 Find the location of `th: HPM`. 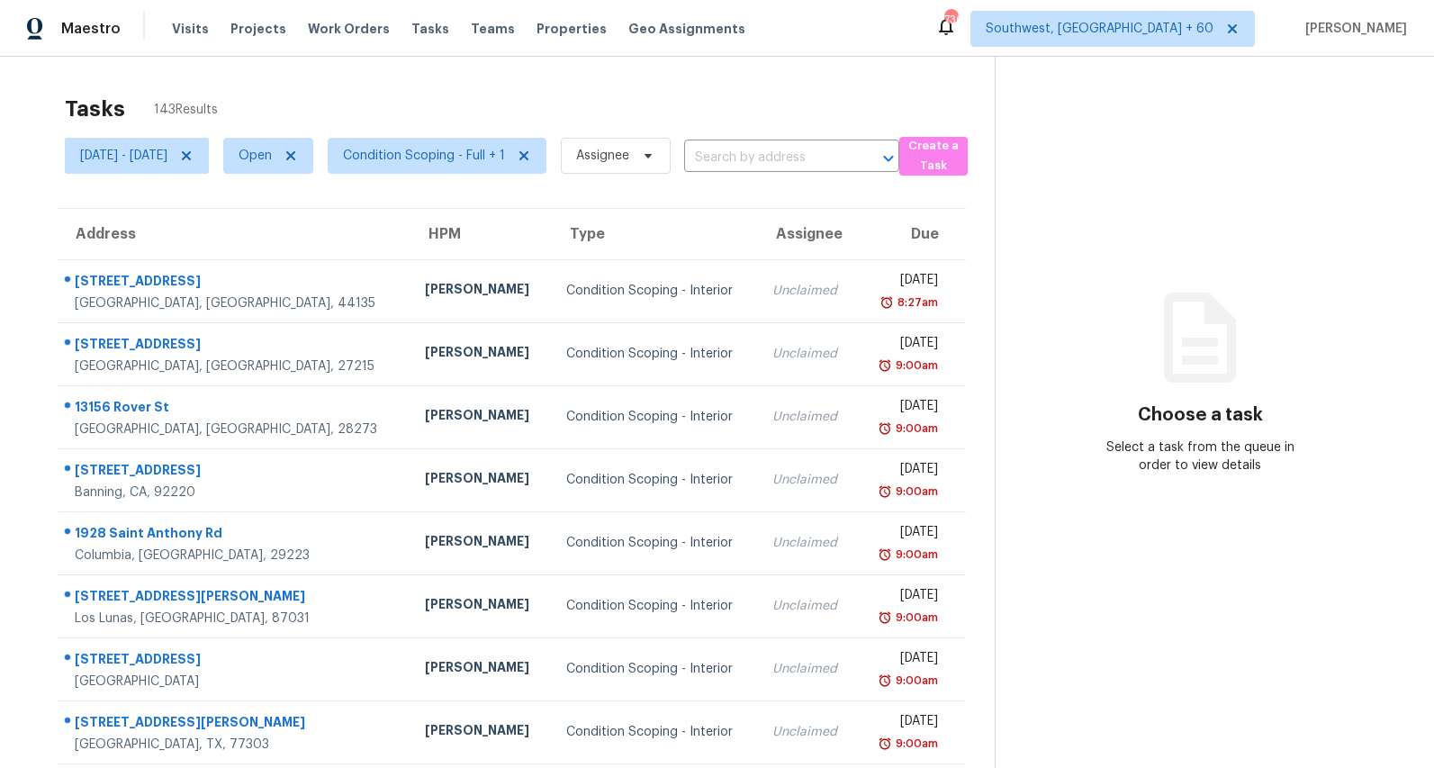

th: HPM is located at coordinates (481, 234).